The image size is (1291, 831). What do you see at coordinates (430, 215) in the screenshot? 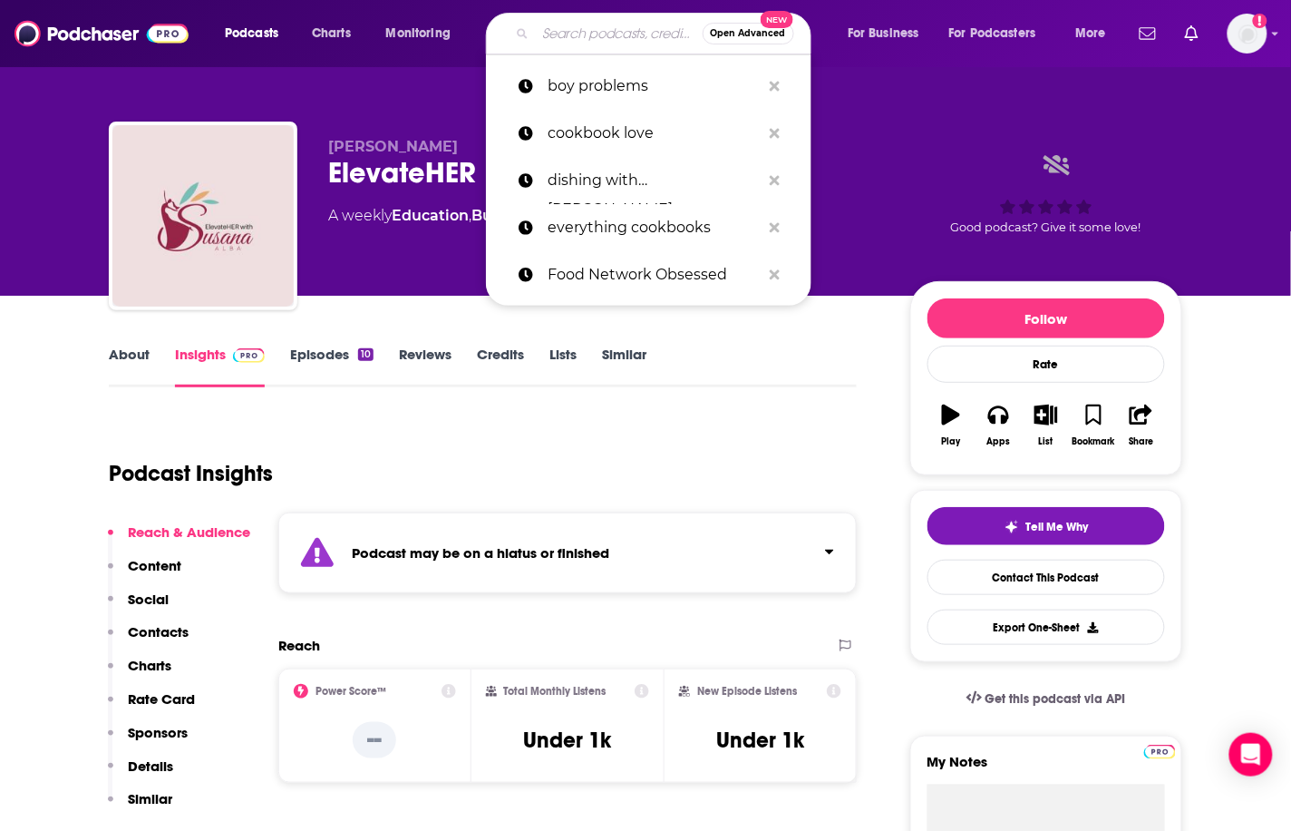
I see `a: Education` at bounding box center [430, 215].